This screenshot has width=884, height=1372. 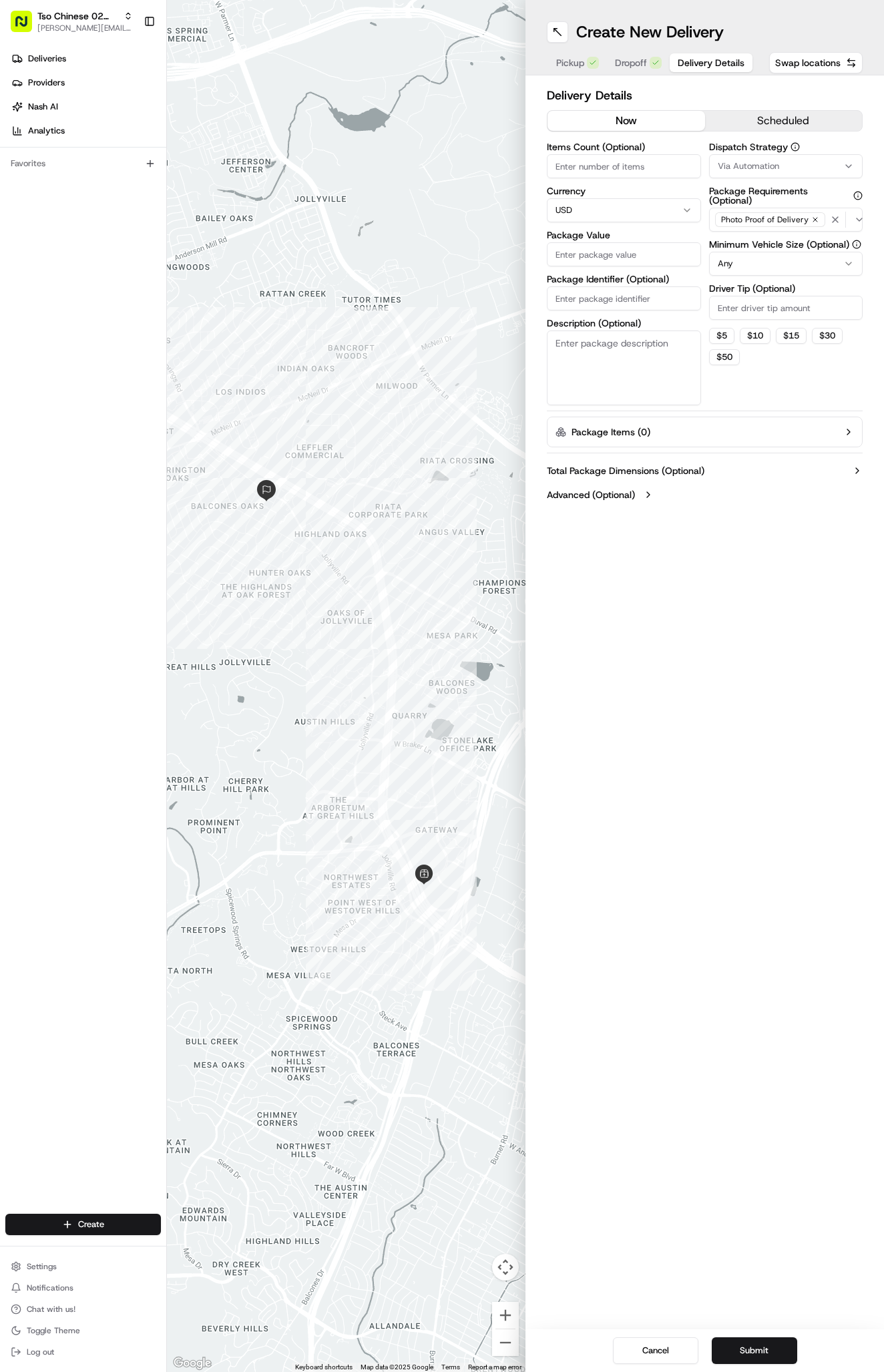 What do you see at coordinates (785, 308) in the screenshot?
I see `input: Enter driver tip amount` at bounding box center [785, 308].